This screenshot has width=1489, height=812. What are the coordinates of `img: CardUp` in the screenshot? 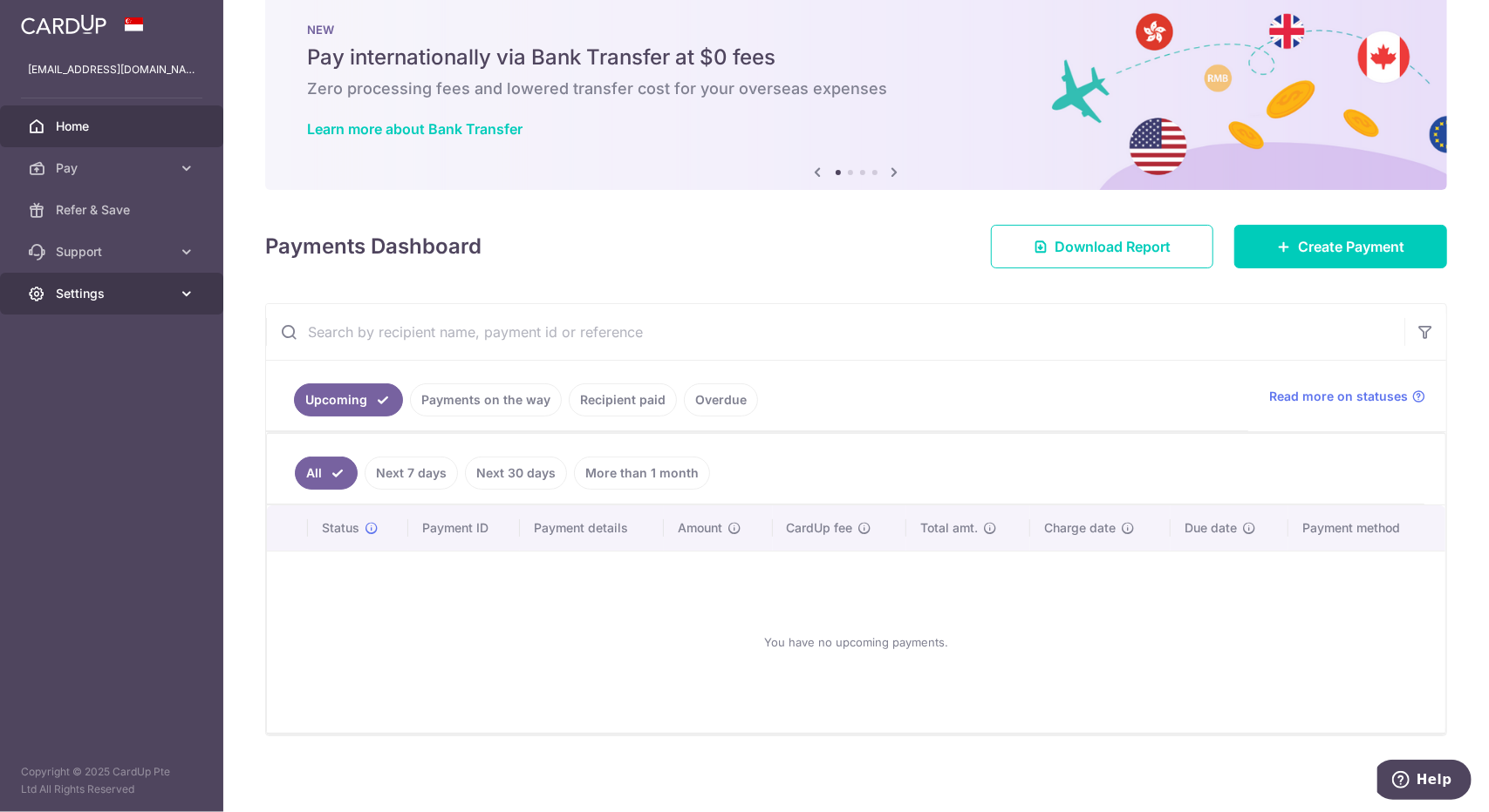 It's located at (64, 24).